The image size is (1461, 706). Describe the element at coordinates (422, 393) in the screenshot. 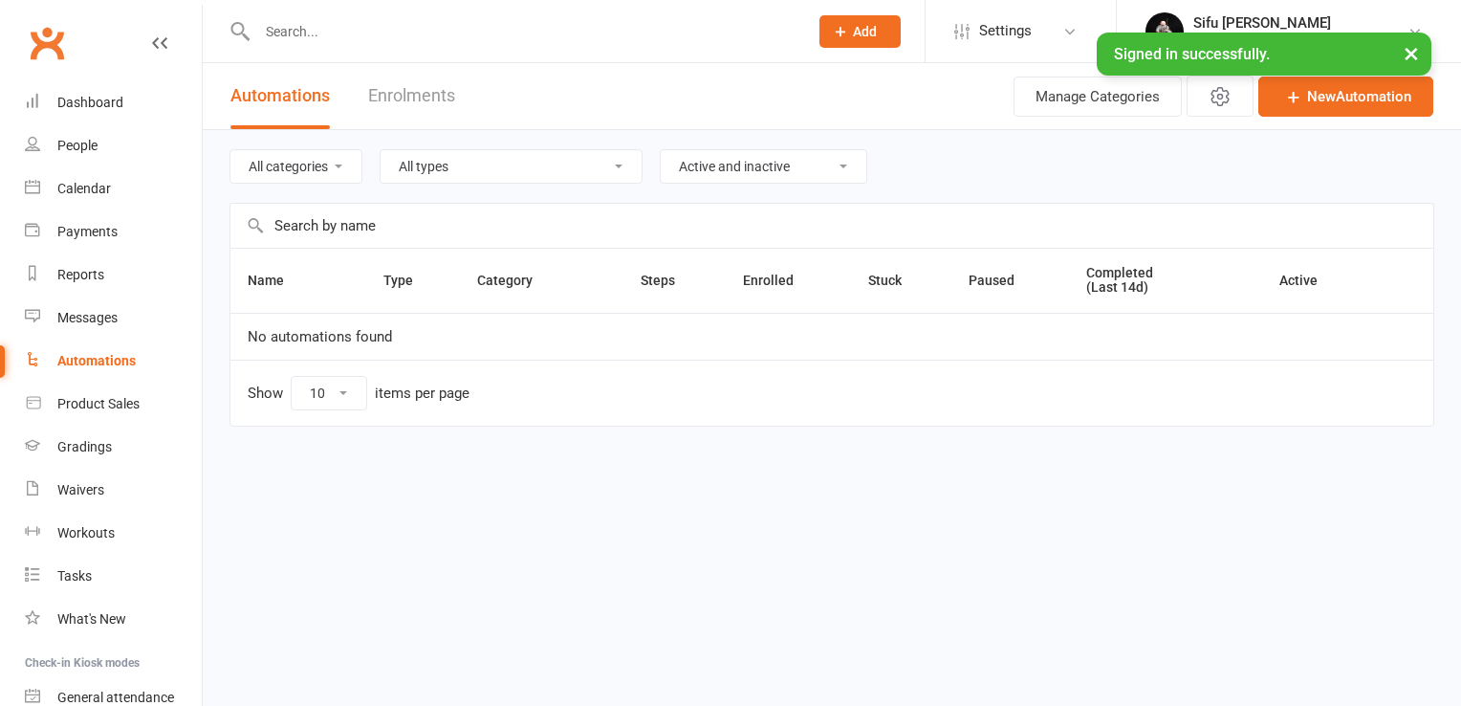

I see `div: items per page` at that location.